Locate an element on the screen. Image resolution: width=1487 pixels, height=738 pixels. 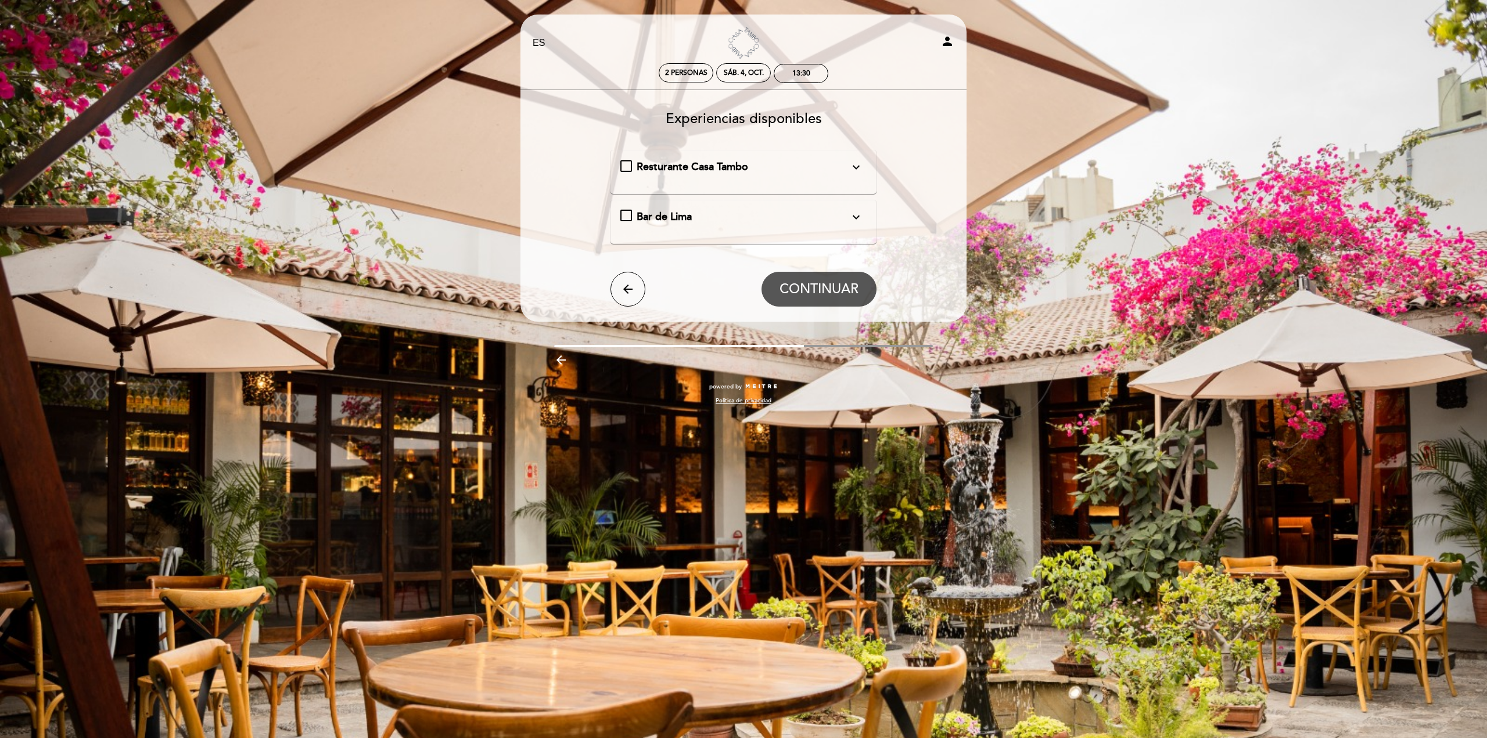
button: CONTINUAR is located at coordinates (819, 289).